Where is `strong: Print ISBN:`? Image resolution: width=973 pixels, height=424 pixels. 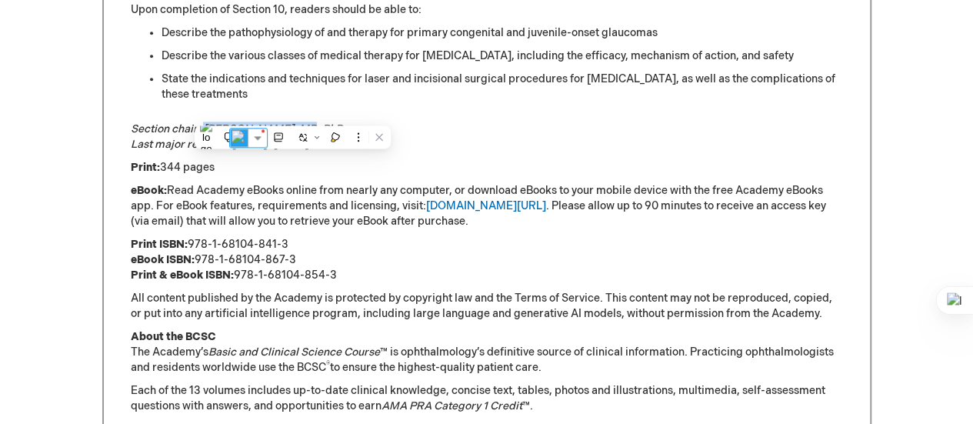
strong: Print ISBN: is located at coordinates (159, 244).